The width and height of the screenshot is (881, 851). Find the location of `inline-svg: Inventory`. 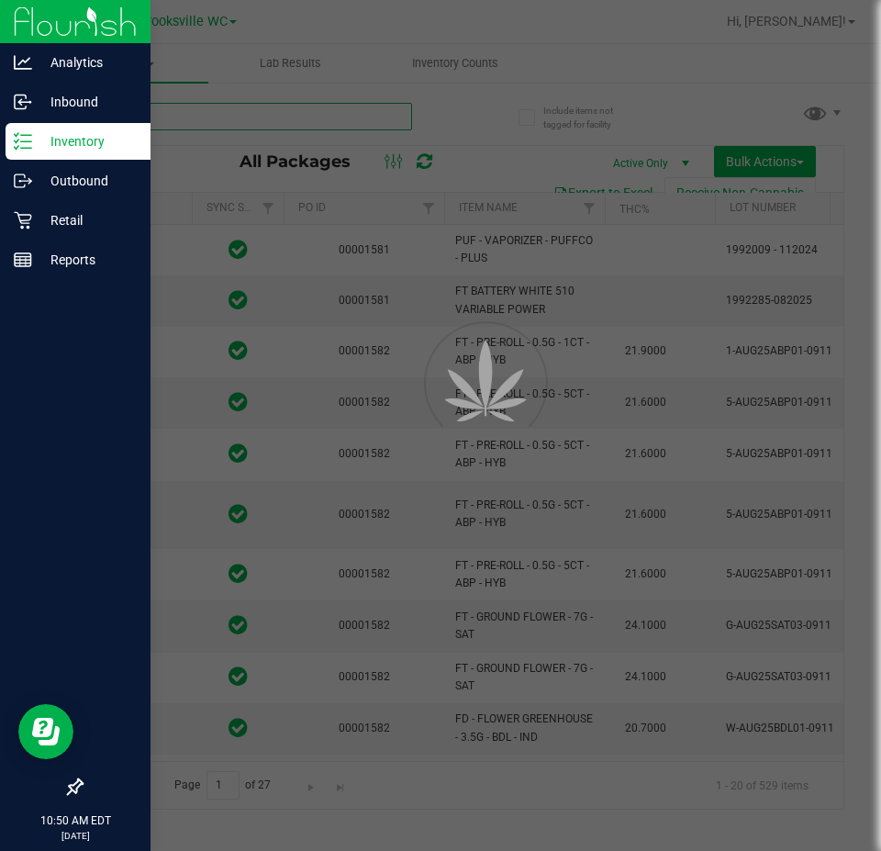

inline-svg: Inventory is located at coordinates (23, 141).